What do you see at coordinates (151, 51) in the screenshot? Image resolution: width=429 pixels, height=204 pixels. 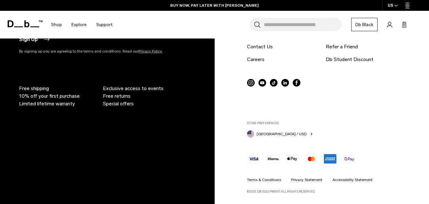 I see `a: Privacy Policy.` at bounding box center [151, 51].